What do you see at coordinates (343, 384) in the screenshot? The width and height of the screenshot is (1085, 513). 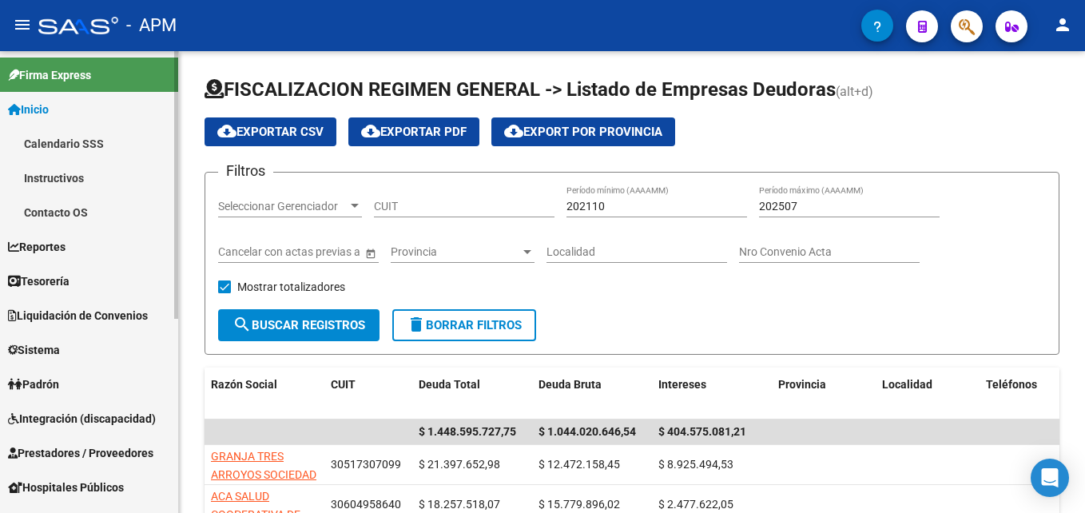 I see `span: CUIT` at bounding box center [343, 384].